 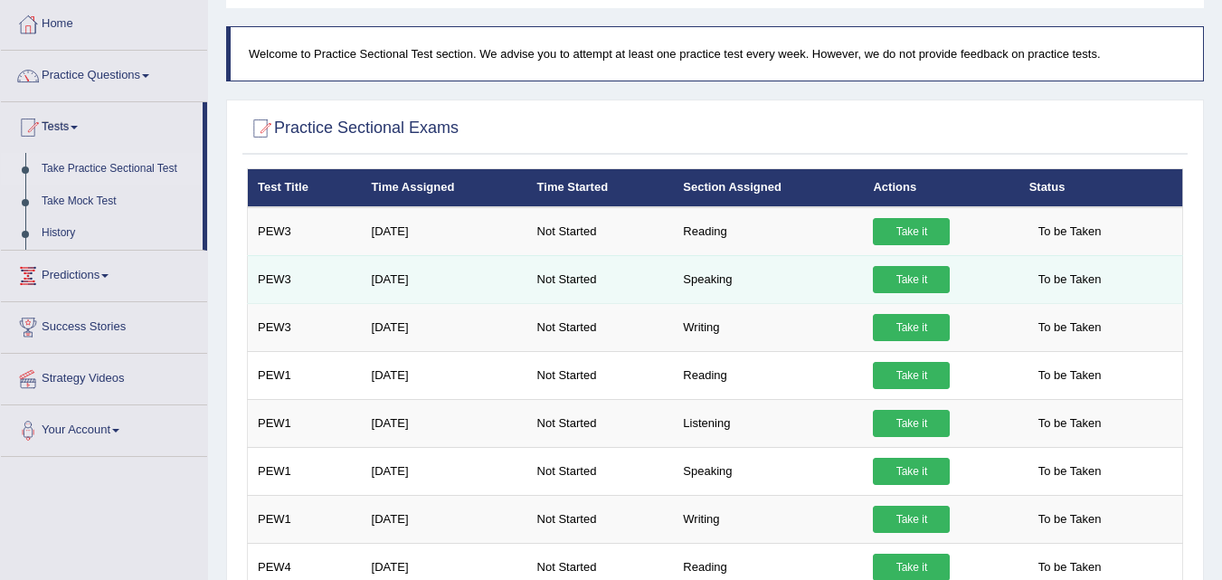 I want to click on a: Practice Questions, so click(x=104, y=73).